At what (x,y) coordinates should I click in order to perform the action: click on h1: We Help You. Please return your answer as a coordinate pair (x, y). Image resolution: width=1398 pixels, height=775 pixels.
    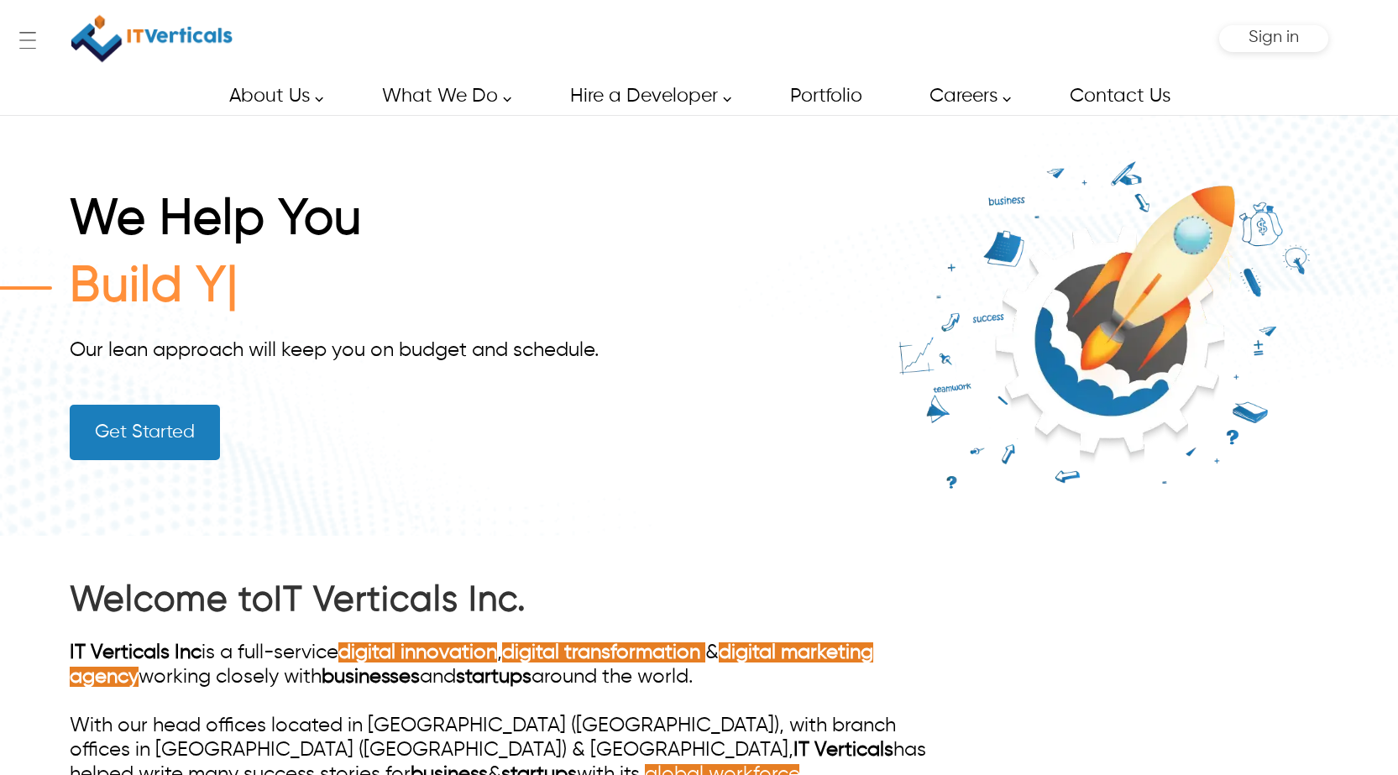
    Looking at the image, I should click on (473, 224).